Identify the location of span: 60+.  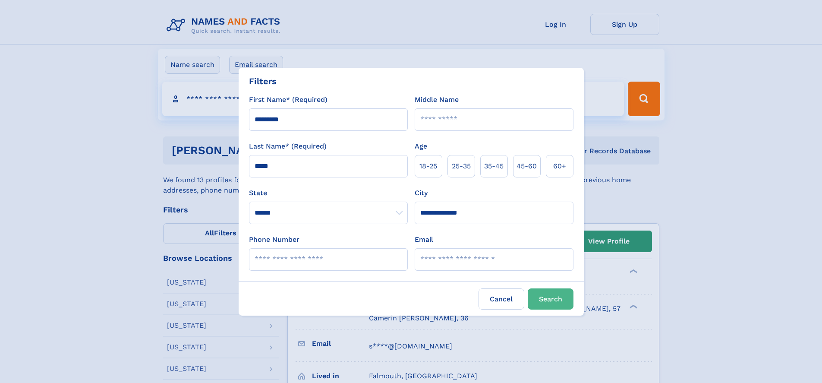
(560, 166).